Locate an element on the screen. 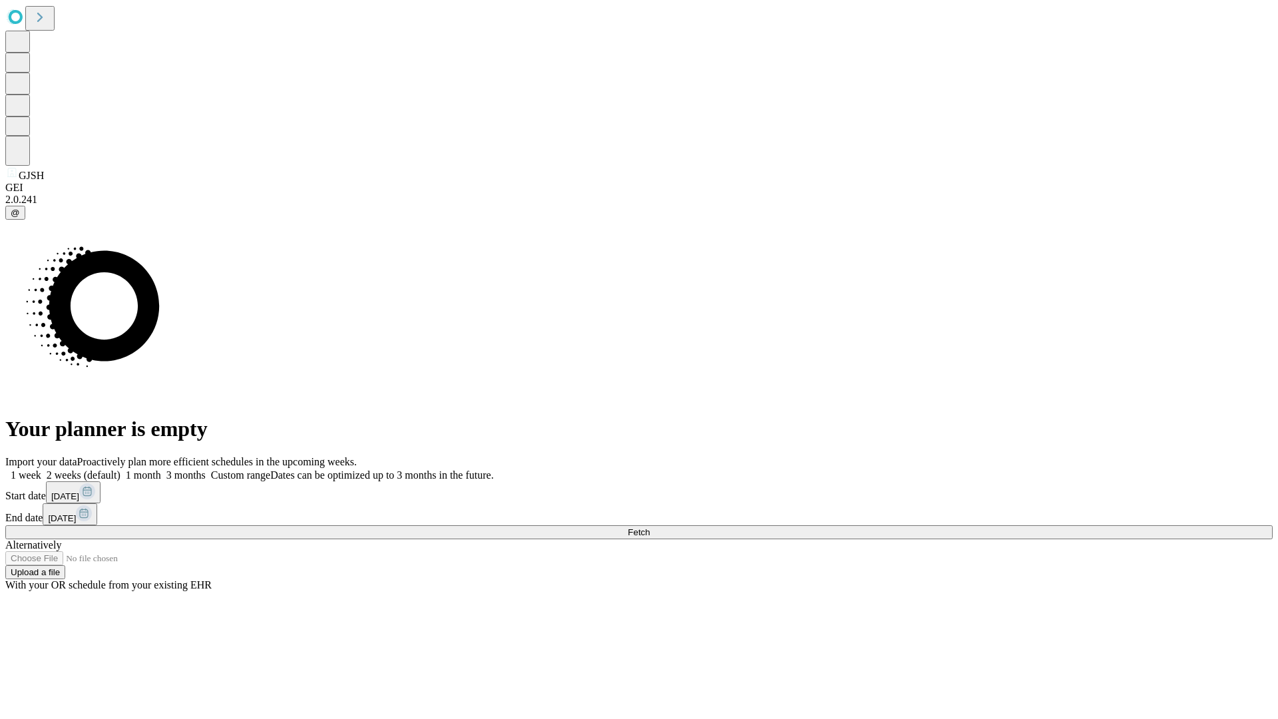  span: 1 month is located at coordinates (143, 475).